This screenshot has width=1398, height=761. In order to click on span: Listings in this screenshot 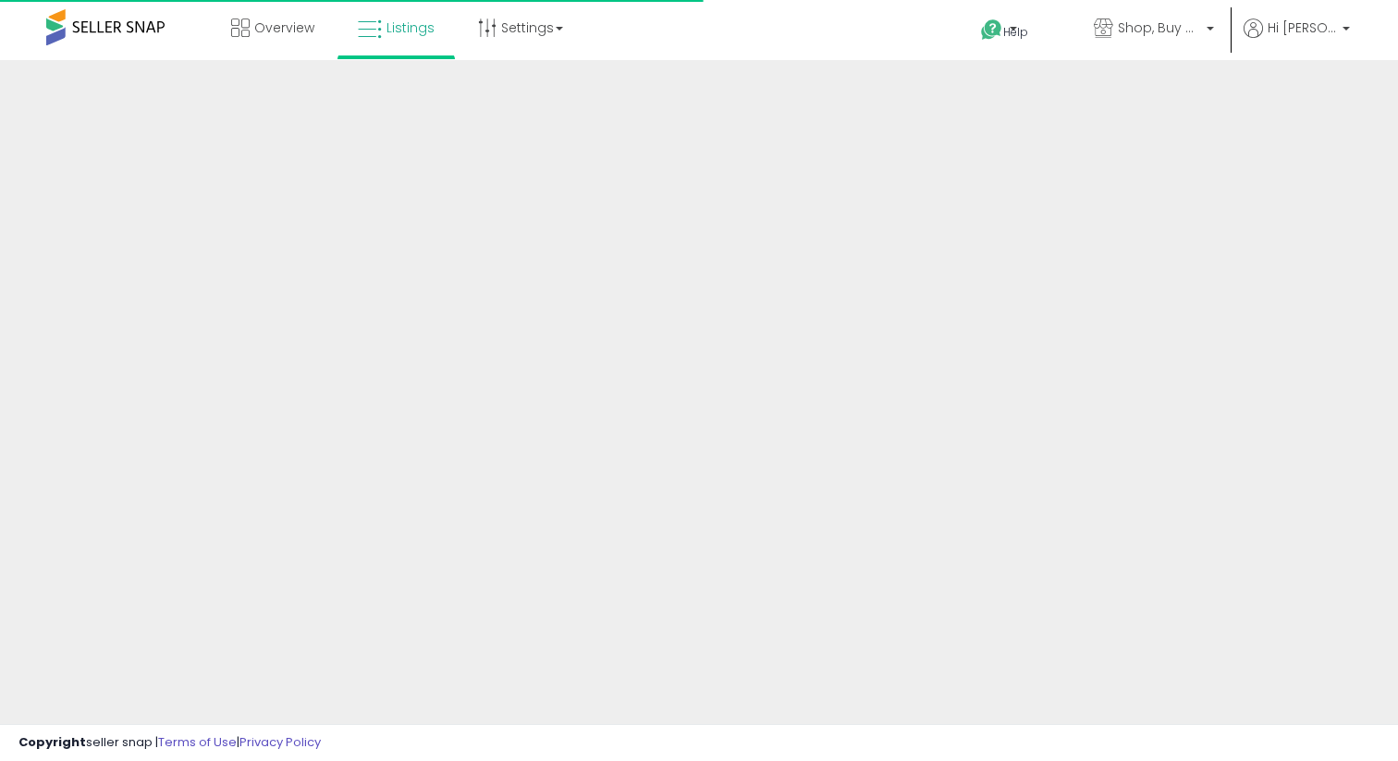, I will do `click(411, 28)`.